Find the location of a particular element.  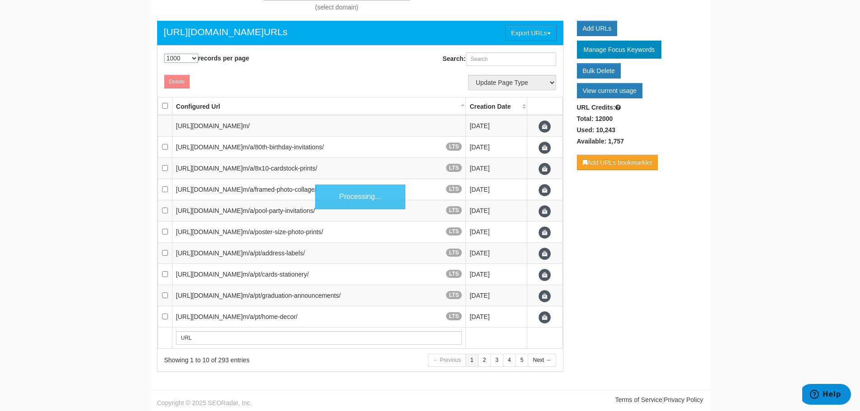

span: m/a/pt/graduation-announcements/ is located at coordinates (292, 296).